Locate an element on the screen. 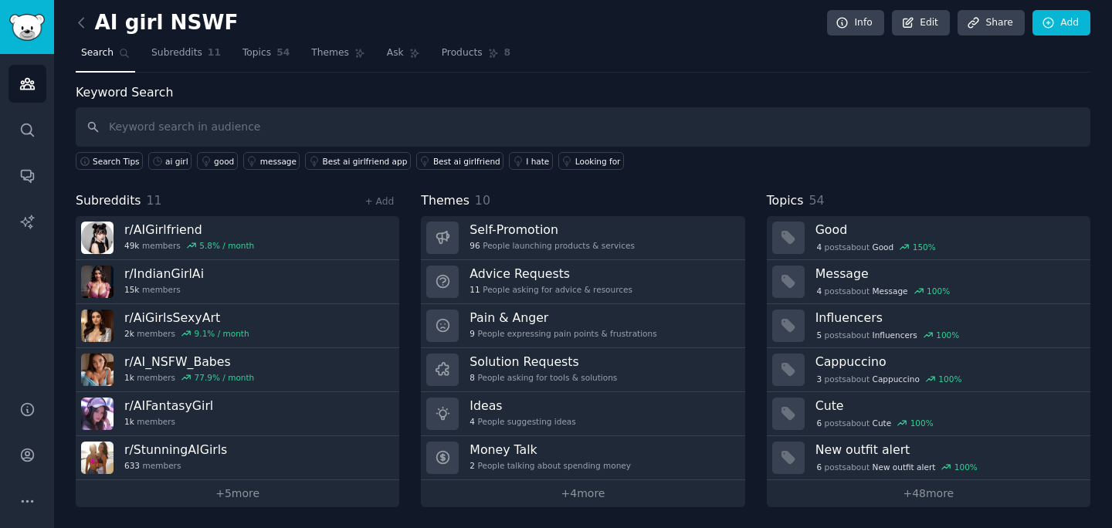 This screenshot has height=528, width=1112. div: People asking for advice & resources is located at coordinates (551, 290).